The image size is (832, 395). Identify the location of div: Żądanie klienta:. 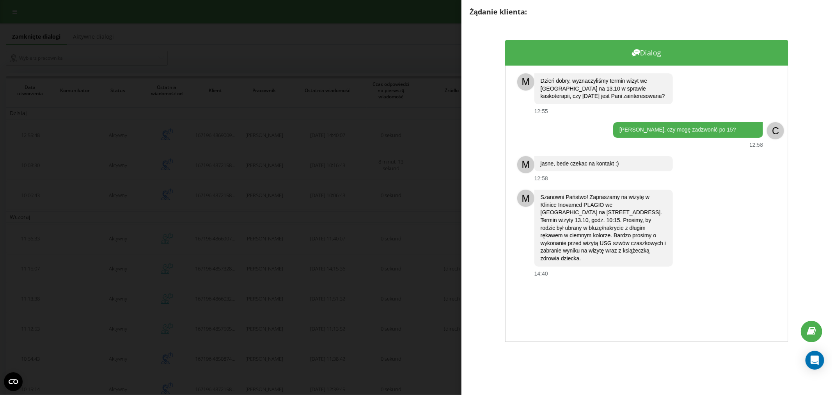
(647, 12).